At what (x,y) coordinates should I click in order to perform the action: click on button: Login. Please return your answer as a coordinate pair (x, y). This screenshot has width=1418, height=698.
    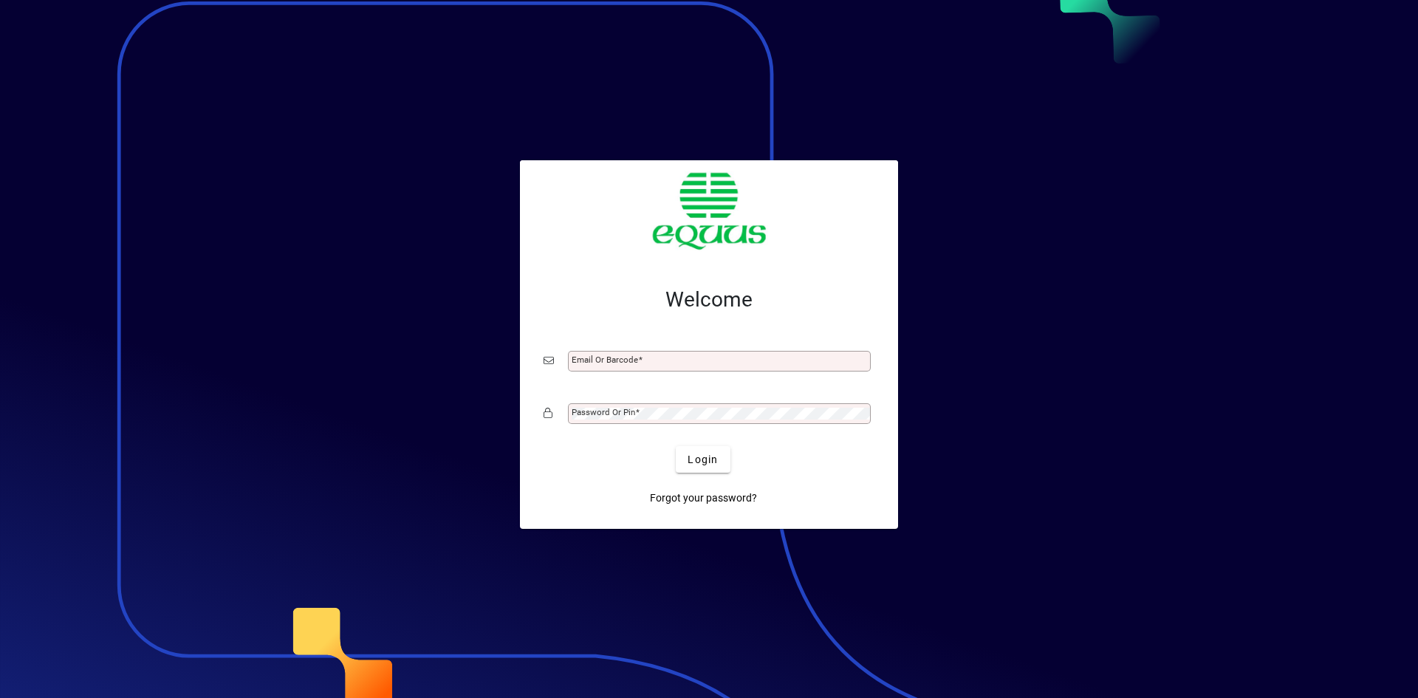
    Looking at the image, I should click on (702, 459).